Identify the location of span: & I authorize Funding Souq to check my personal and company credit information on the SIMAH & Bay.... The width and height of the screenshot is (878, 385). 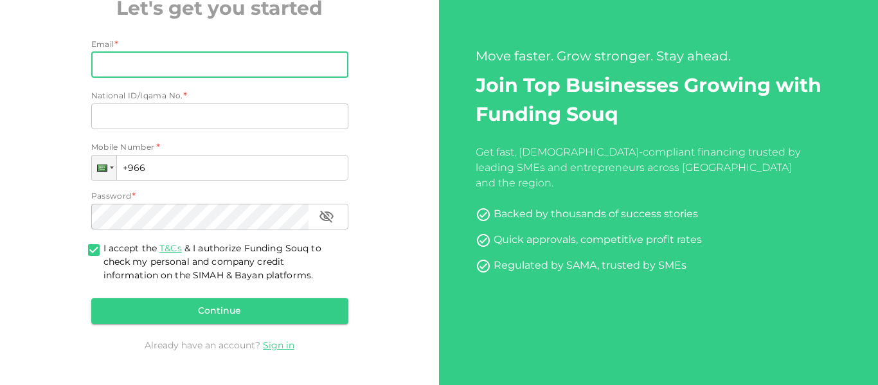
(212, 262).